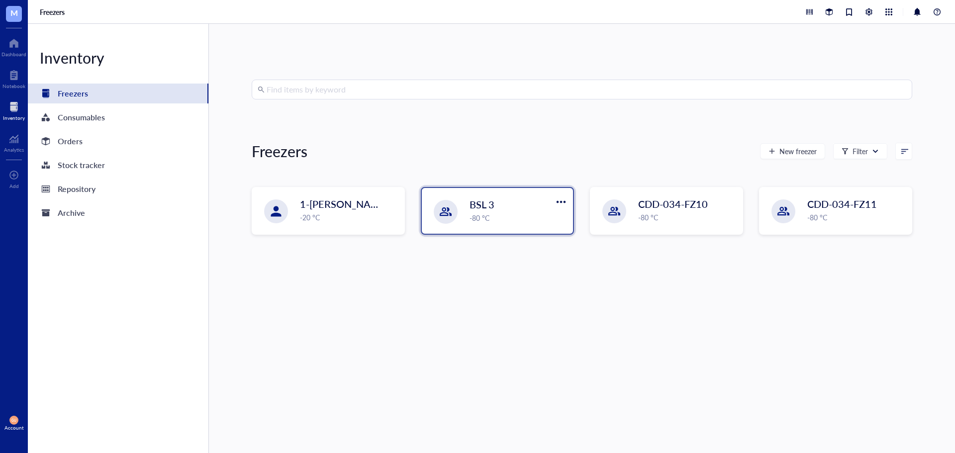 The height and width of the screenshot is (453, 955). I want to click on div: Filter, so click(860, 151).